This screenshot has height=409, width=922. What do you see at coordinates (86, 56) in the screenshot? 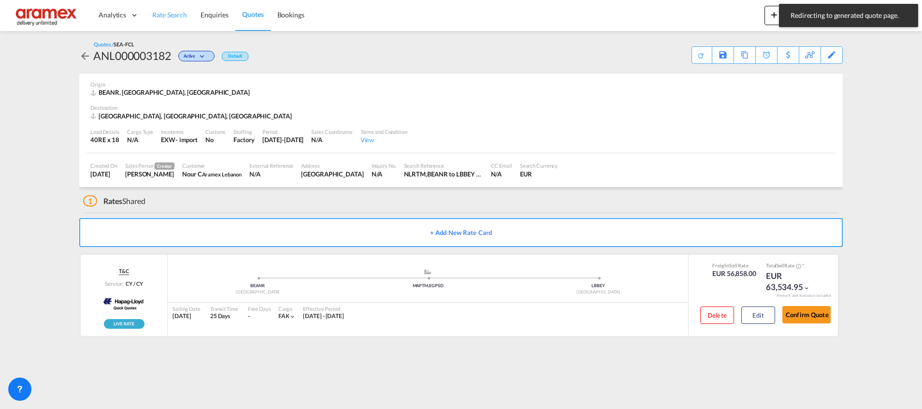
I see `div: icon-arrow-left` at bounding box center [86, 56].